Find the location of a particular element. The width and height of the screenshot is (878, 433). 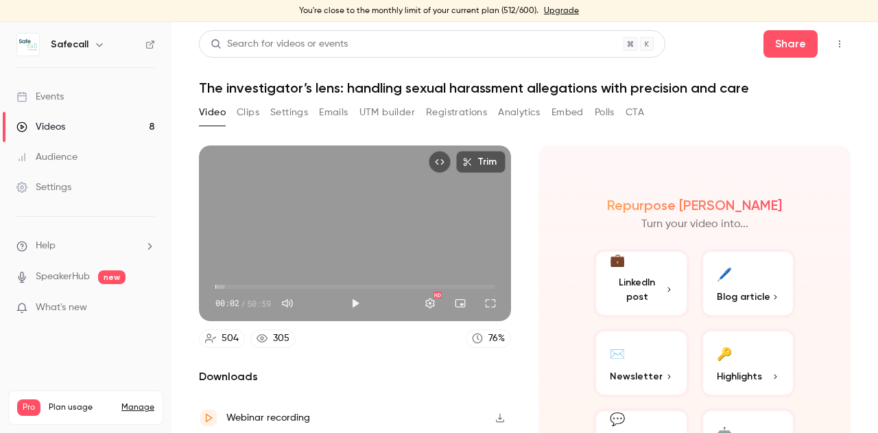

button: 🖊️Blog article is located at coordinates (748, 283).